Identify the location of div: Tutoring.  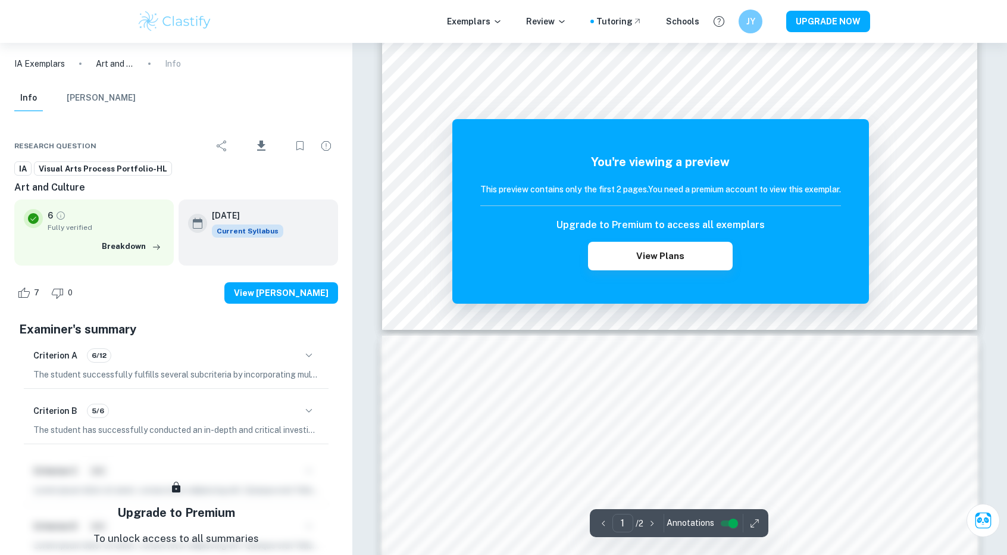
(619, 21).